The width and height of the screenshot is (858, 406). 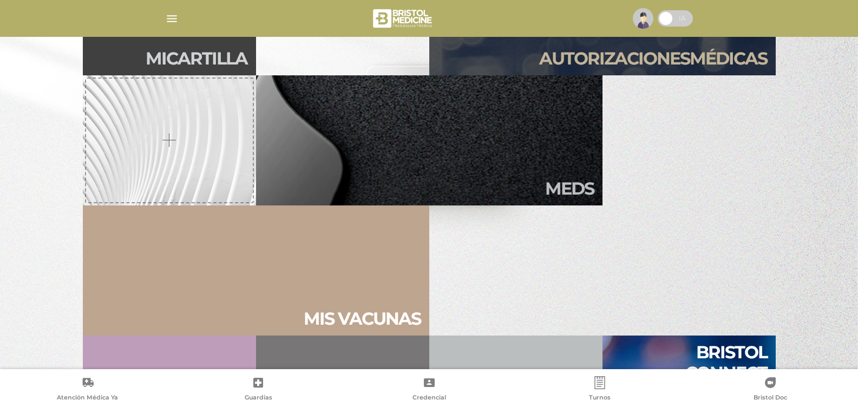 What do you see at coordinates (258, 389) in the screenshot?
I see `a: Guardias` at bounding box center [258, 389].